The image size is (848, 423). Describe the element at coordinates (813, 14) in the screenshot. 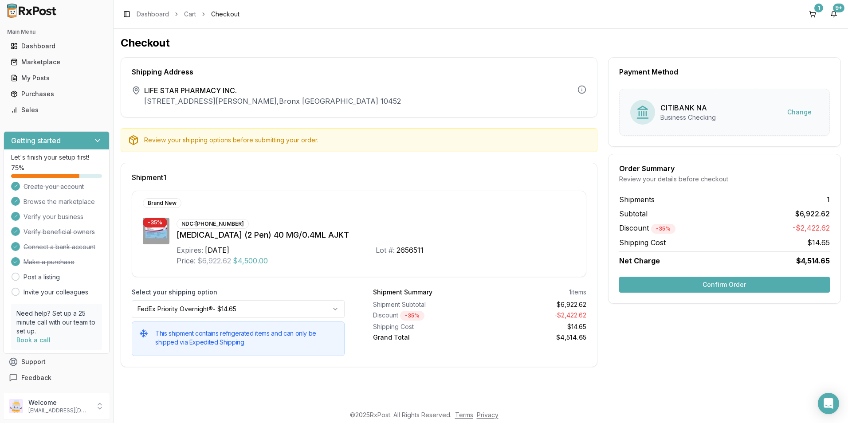

I see `button: 1` at that location.